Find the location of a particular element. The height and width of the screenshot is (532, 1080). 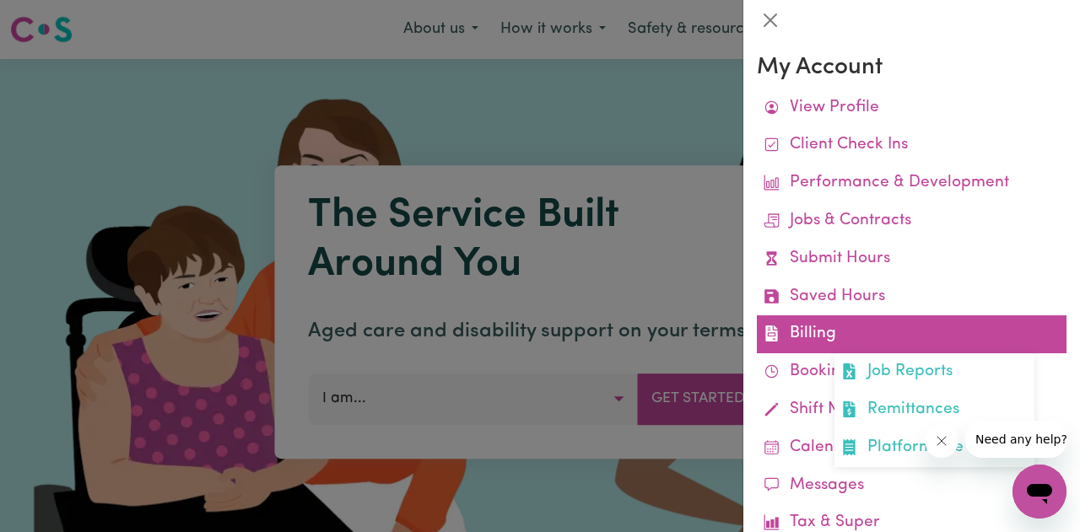

a: Performance & Development is located at coordinates (911, 183).